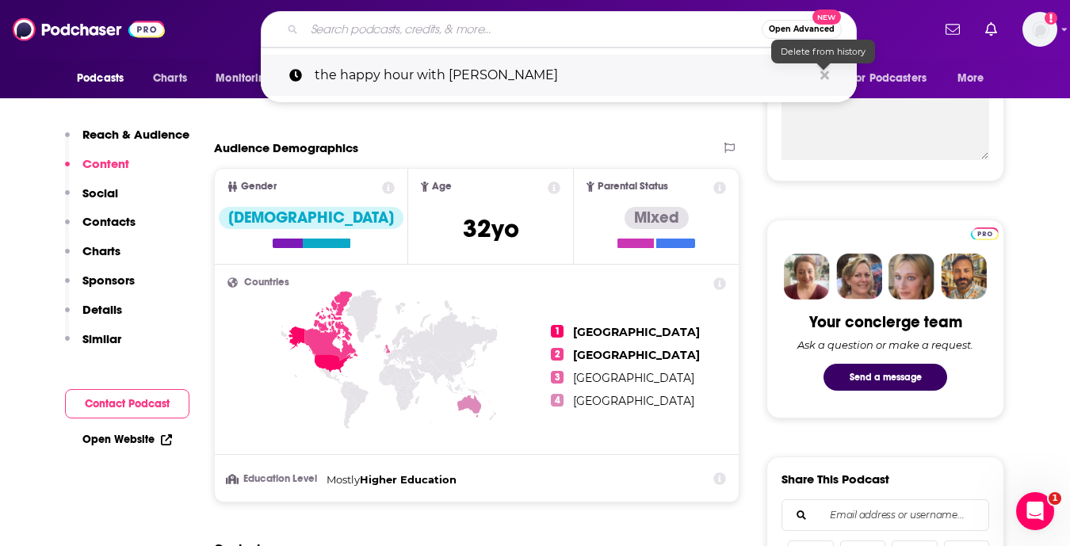 The image size is (1070, 546). What do you see at coordinates (93, 316) in the screenshot?
I see `button: Details` at bounding box center [93, 316].